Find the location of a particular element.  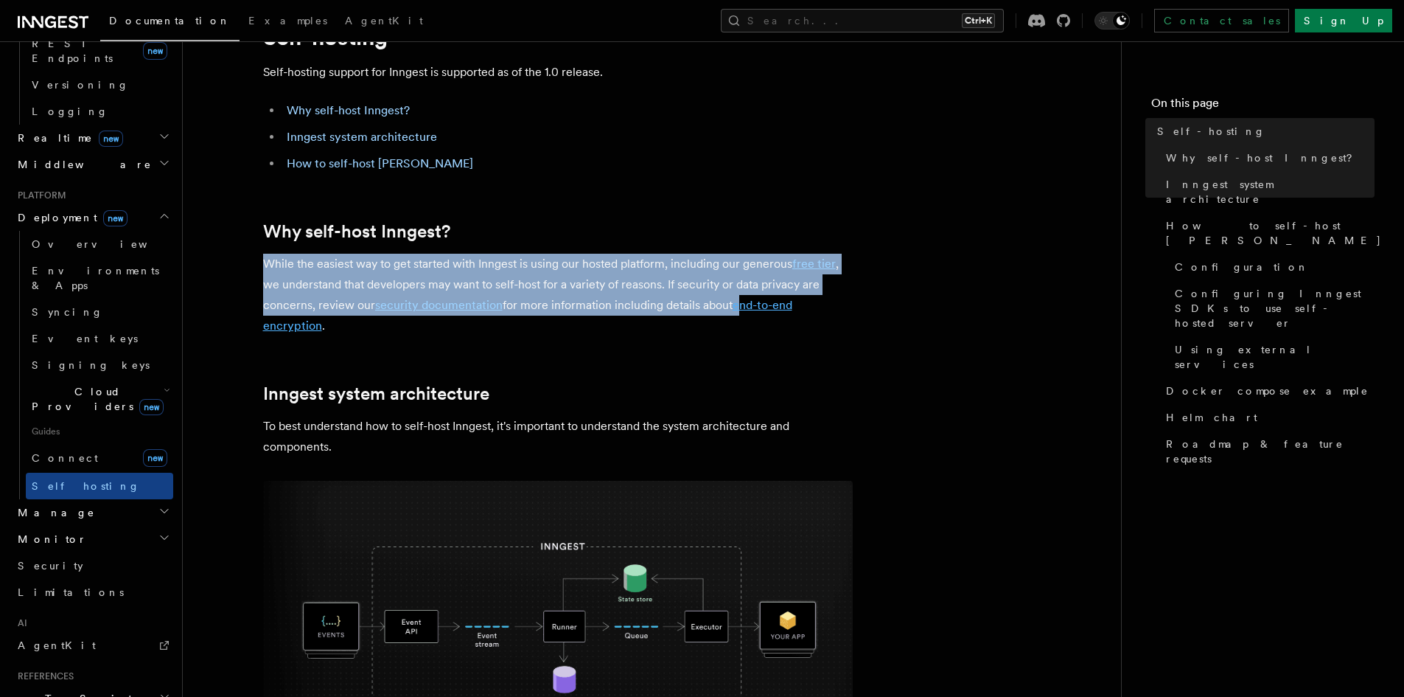

a: Self hosting is located at coordinates (100, 486).